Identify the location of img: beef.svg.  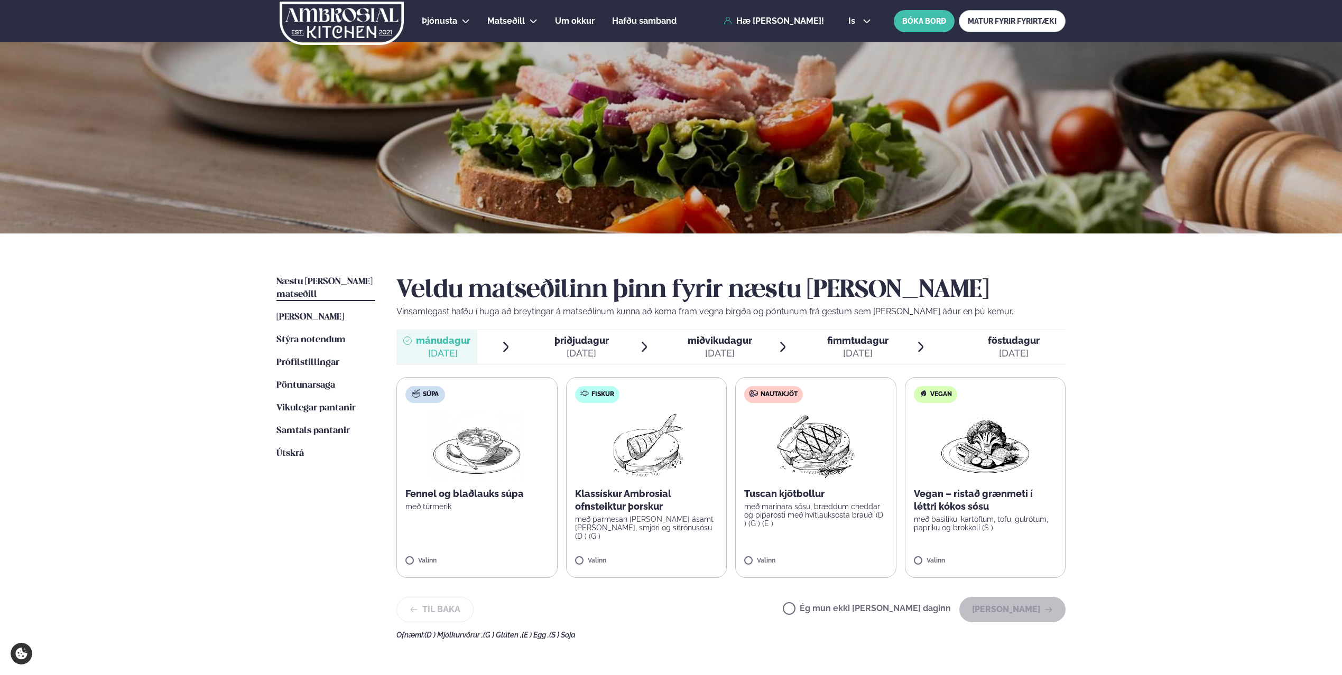
(754, 394).